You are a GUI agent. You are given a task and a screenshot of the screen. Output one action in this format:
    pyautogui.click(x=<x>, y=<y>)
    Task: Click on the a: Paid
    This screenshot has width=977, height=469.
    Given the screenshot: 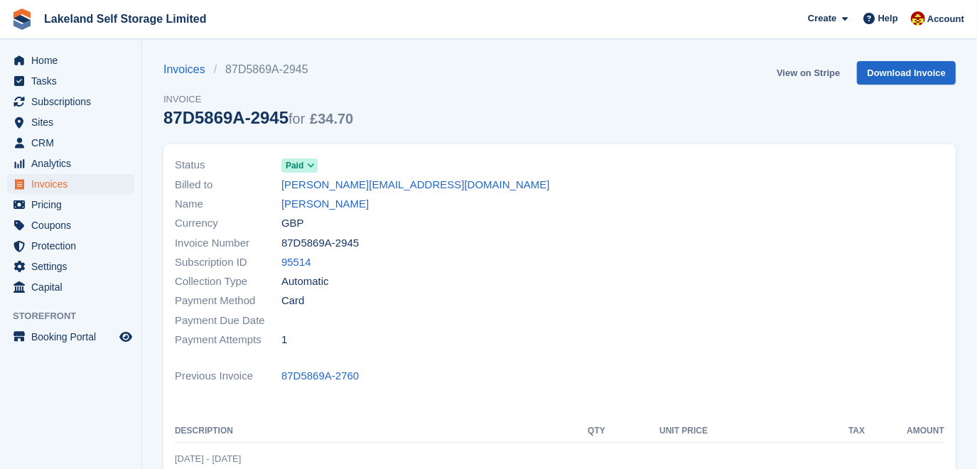 What is the action you would take?
    pyautogui.click(x=299, y=165)
    